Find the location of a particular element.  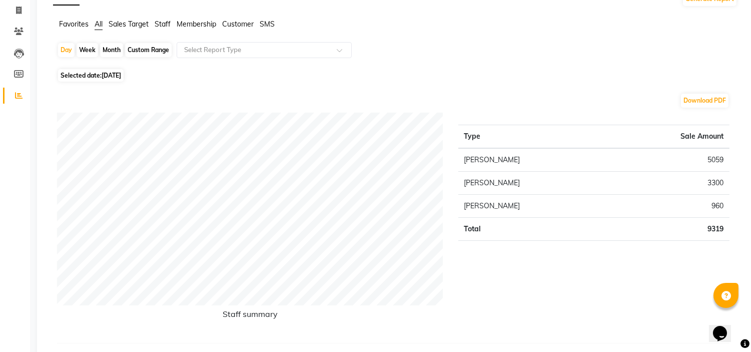

span: Staff is located at coordinates (163, 24).